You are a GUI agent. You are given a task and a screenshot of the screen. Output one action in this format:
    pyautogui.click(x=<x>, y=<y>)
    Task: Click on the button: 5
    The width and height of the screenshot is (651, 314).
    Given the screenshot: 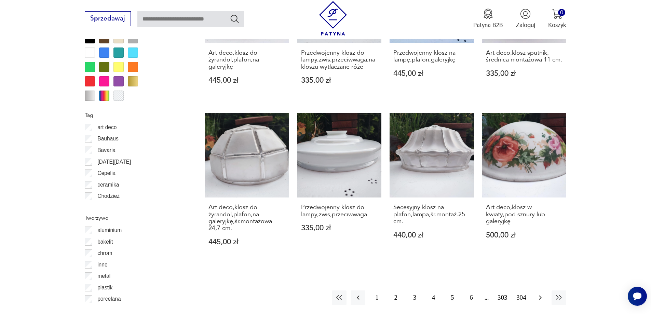 What is the action you would take?
    pyautogui.click(x=452, y=297)
    